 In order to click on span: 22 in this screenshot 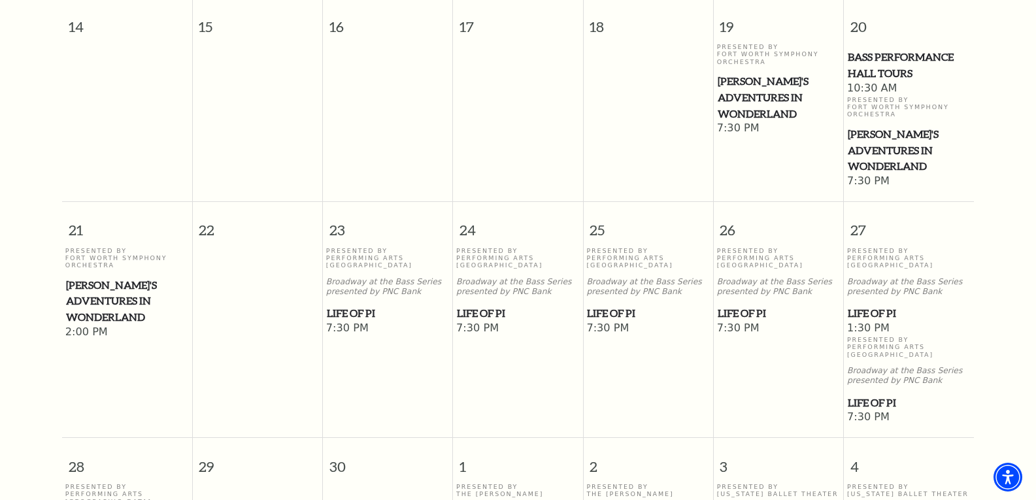, I will do `click(258, 224)`.